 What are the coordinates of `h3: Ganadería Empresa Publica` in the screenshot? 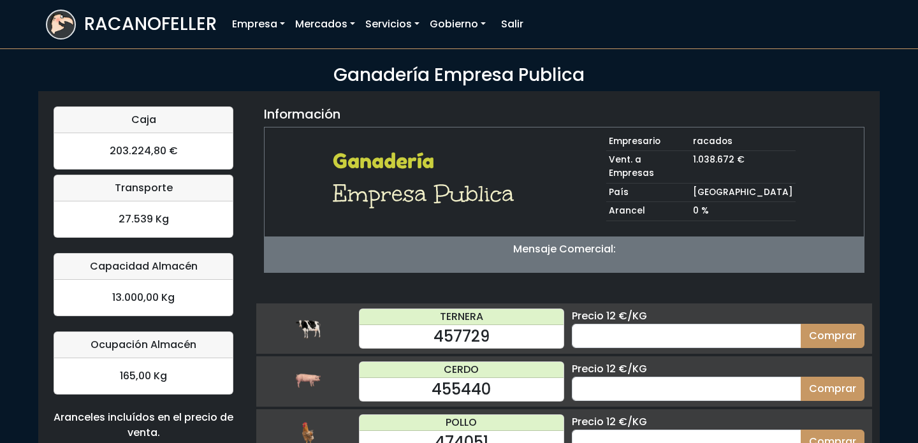 It's located at (459, 75).